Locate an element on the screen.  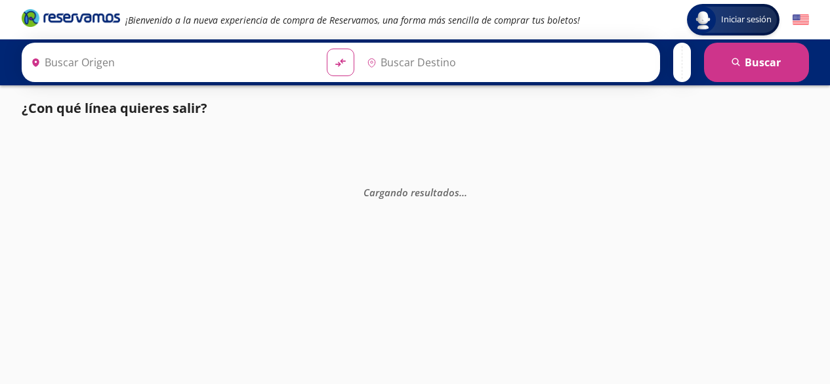
em: ¡Bienvenido a la nueva experiencia de compra de Reservamos, una forma más sencilla de comprar tus... is located at coordinates (352, 20).